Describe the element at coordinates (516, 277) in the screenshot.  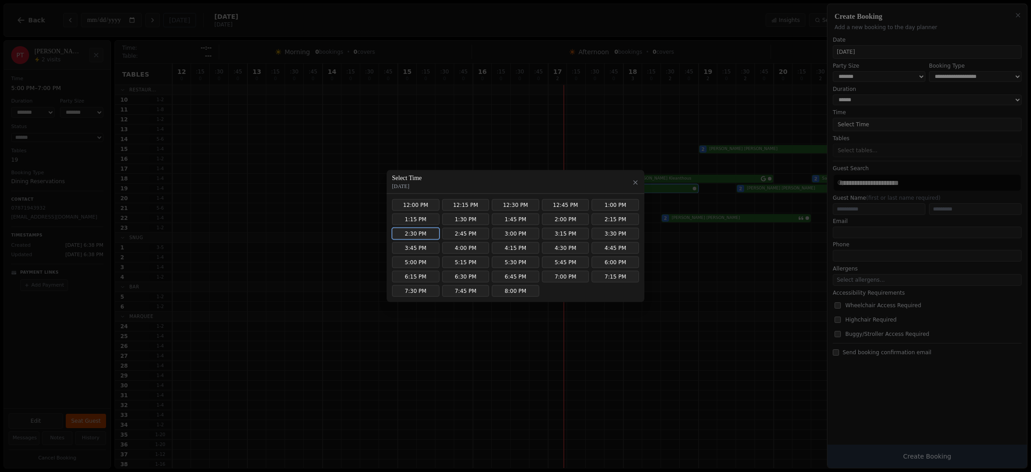
I see `button: 6:45 PM` at that location.